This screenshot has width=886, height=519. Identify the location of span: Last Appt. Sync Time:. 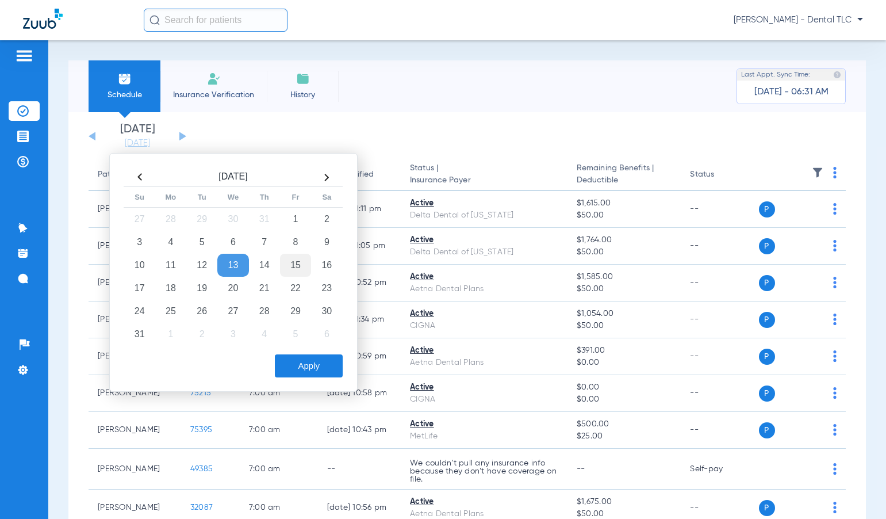
(776, 75).